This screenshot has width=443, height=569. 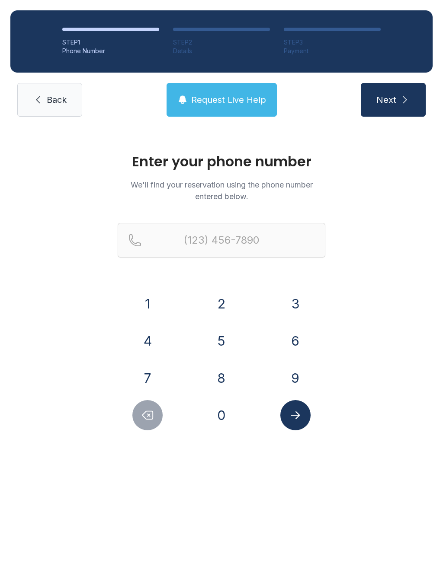 I want to click on span: Next, so click(x=386, y=100).